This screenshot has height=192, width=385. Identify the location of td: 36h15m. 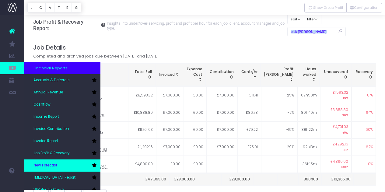
(309, 164).